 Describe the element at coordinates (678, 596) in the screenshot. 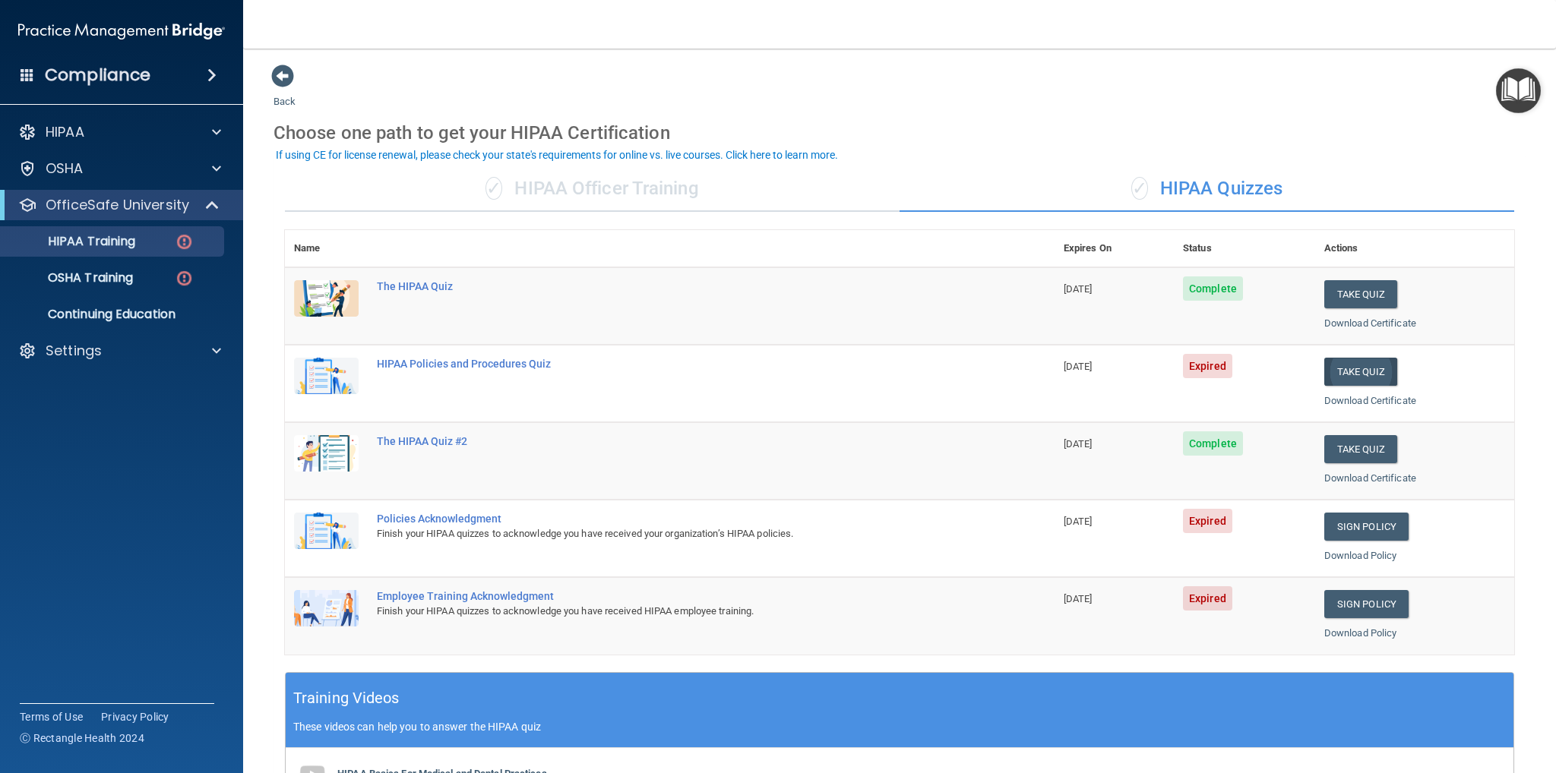

I see `div: Employee Training Acknowledgment` at that location.